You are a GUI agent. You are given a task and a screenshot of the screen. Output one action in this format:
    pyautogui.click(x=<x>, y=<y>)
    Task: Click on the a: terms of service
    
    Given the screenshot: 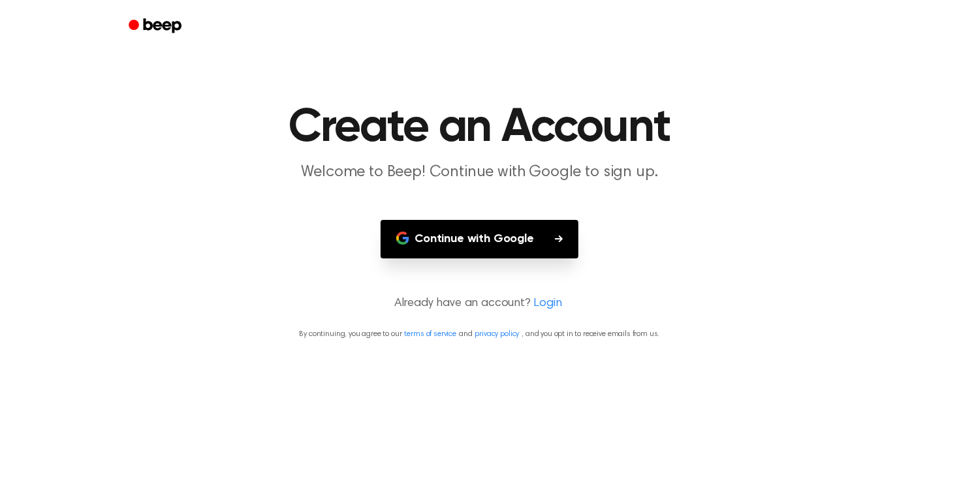 What is the action you would take?
    pyautogui.click(x=430, y=334)
    